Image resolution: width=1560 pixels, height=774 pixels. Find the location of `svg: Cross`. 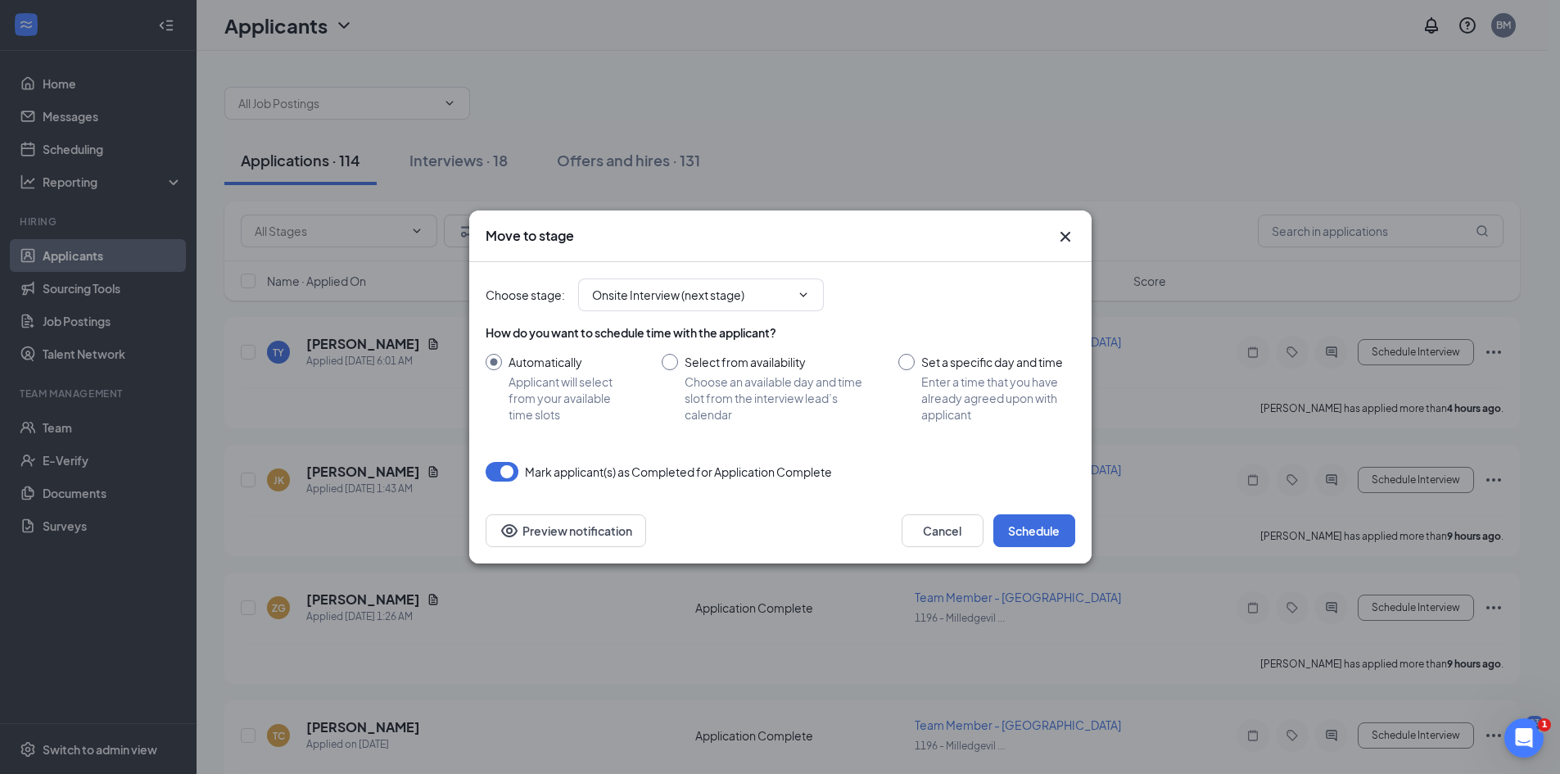

svg: Cross is located at coordinates (1065, 237).